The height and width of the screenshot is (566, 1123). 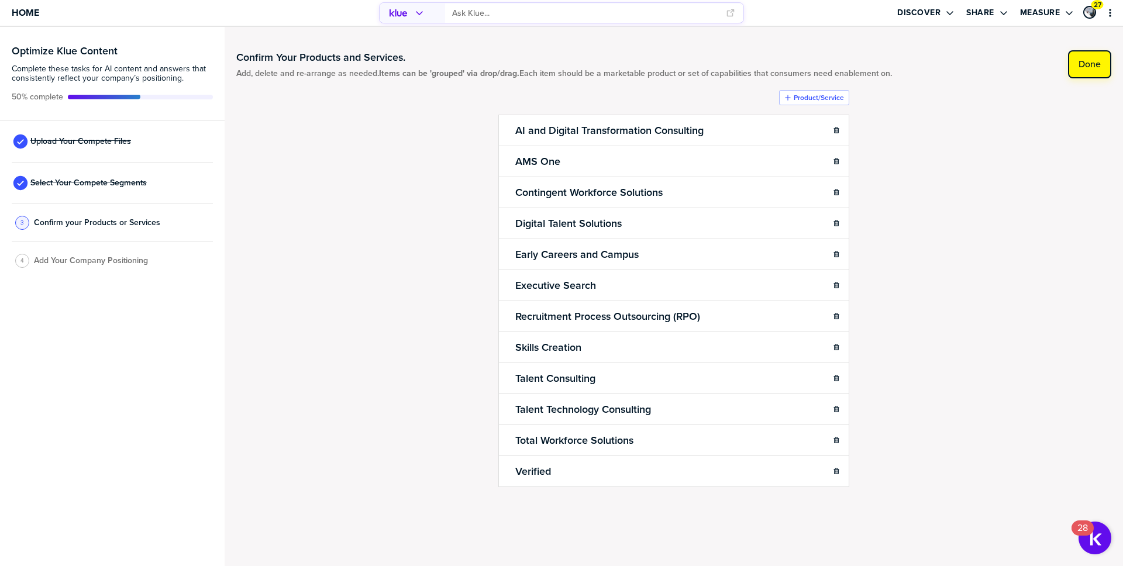 What do you see at coordinates (564, 74) in the screenshot?
I see `span: Add, delete and re-arrange as needed. Each item should be a marketable product or set of capabili...` at bounding box center [564, 74].